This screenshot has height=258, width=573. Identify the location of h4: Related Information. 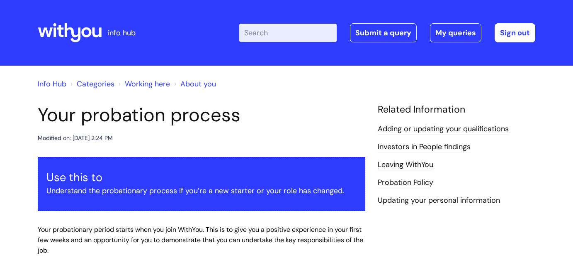
(457, 110).